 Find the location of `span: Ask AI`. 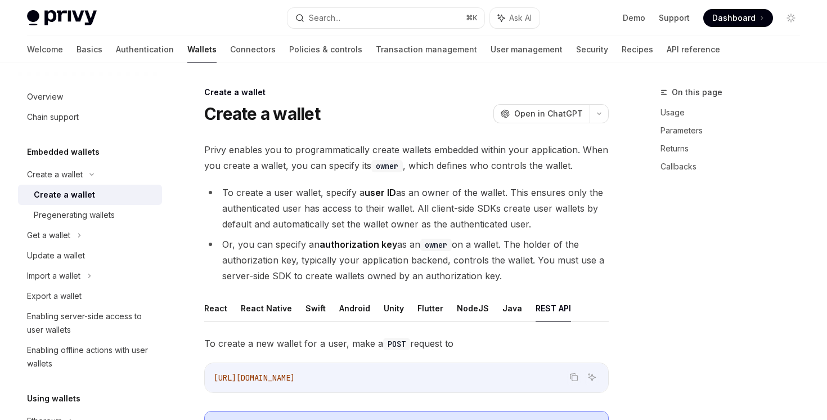

span: Ask AI is located at coordinates (520, 18).